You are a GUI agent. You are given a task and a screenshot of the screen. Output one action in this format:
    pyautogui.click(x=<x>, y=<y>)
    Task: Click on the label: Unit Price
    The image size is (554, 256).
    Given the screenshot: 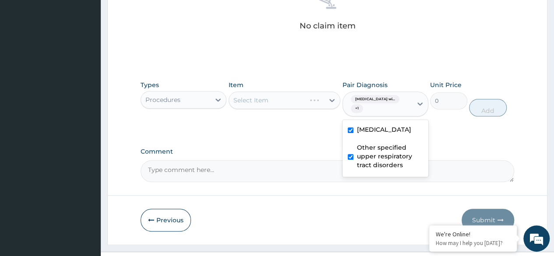 What is the action you would take?
    pyautogui.click(x=446, y=85)
    